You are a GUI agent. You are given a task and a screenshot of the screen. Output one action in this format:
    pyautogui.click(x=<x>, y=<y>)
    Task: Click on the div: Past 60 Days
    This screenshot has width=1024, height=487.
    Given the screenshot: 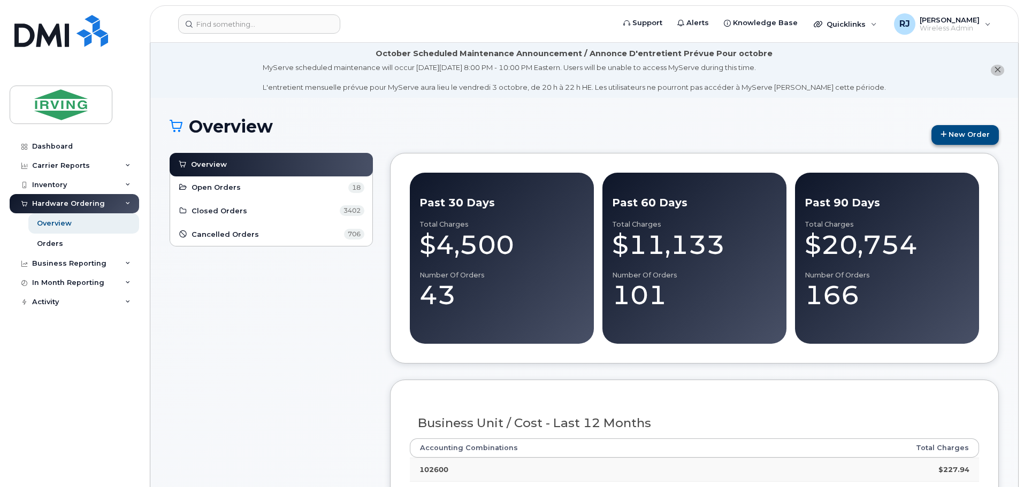 What is the action you would take?
    pyautogui.click(x=694, y=203)
    